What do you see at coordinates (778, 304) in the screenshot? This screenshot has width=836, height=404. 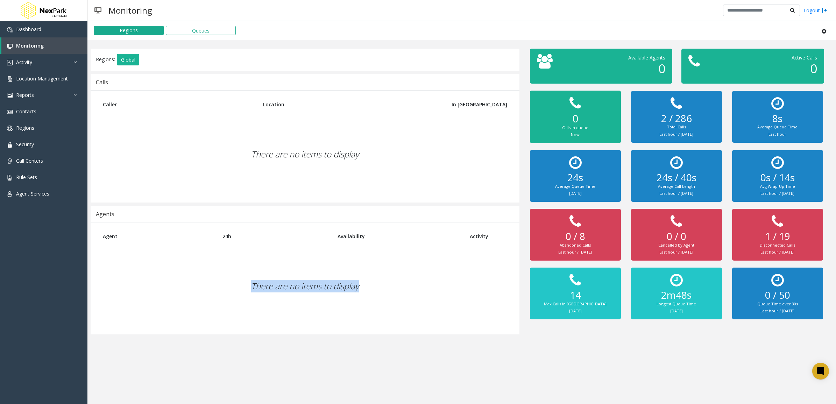 I see `div: Queue Time over 30s` at bounding box center [778, 304].